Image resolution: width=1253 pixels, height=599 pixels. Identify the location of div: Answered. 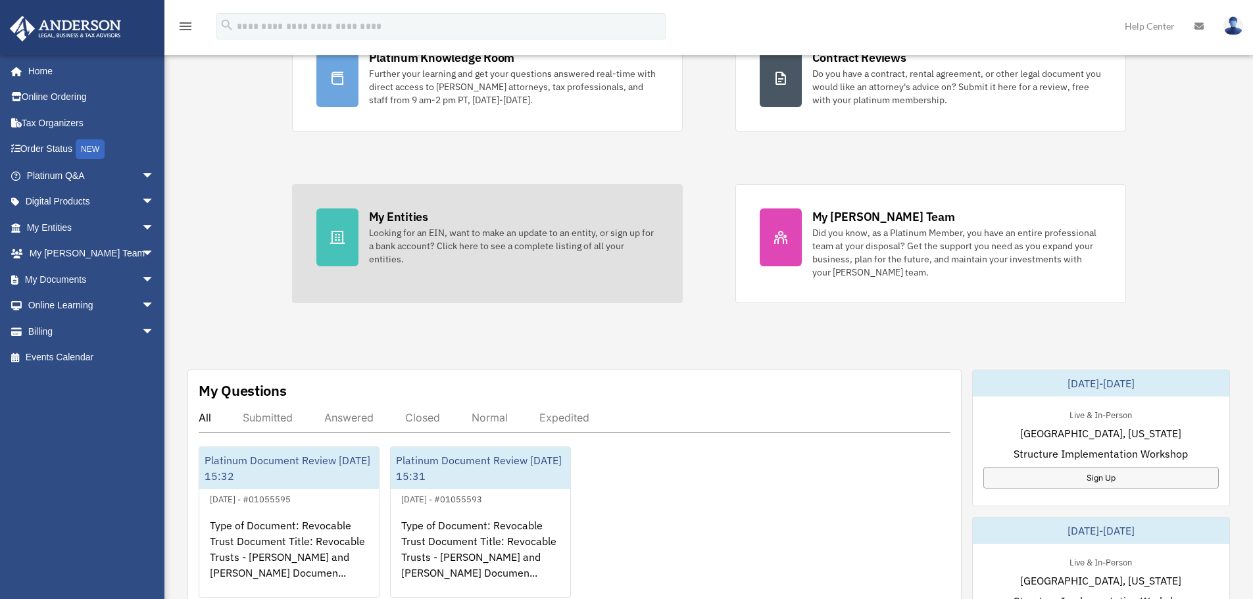
(349, 418).